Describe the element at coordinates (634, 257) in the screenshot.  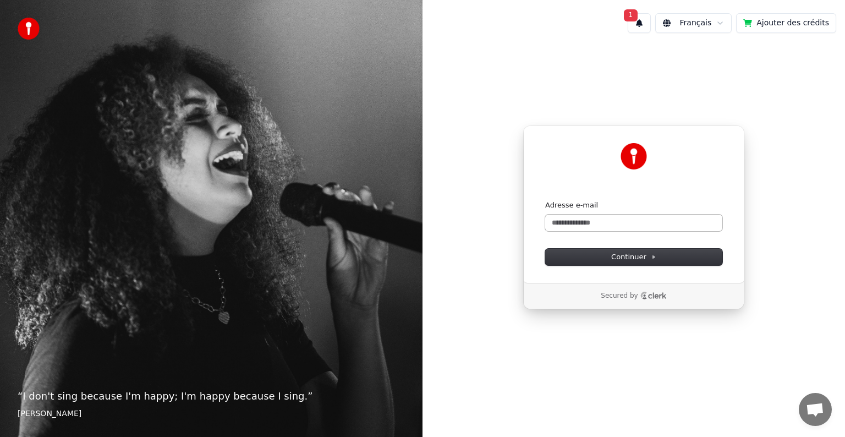
I see `span: Continuer` at that location.